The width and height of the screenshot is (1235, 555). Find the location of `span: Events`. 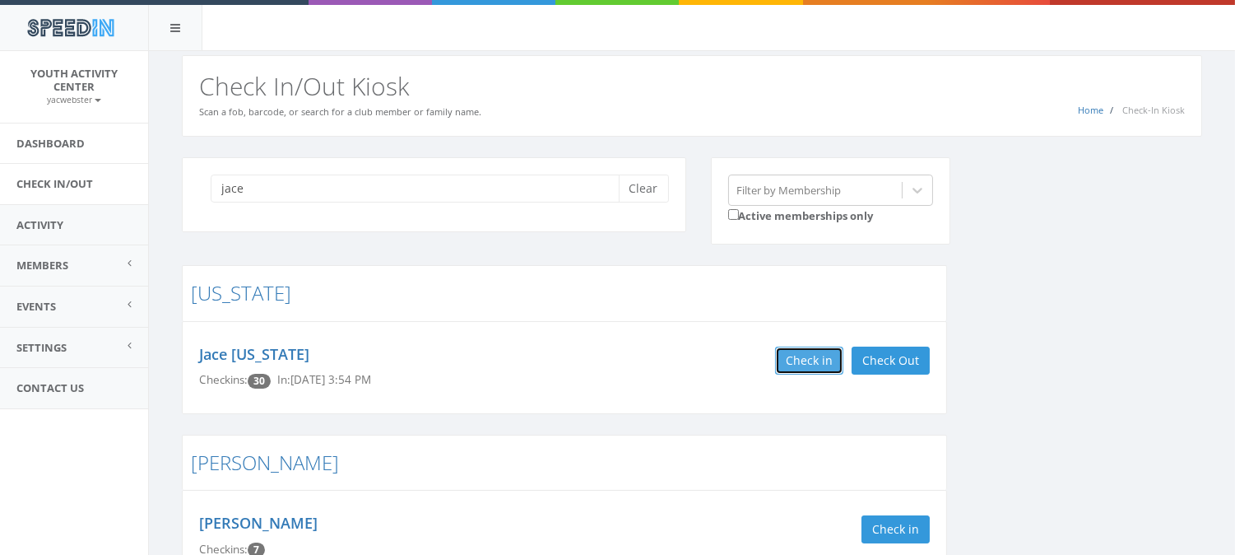

span: Events is located at coordinates (36, 306).